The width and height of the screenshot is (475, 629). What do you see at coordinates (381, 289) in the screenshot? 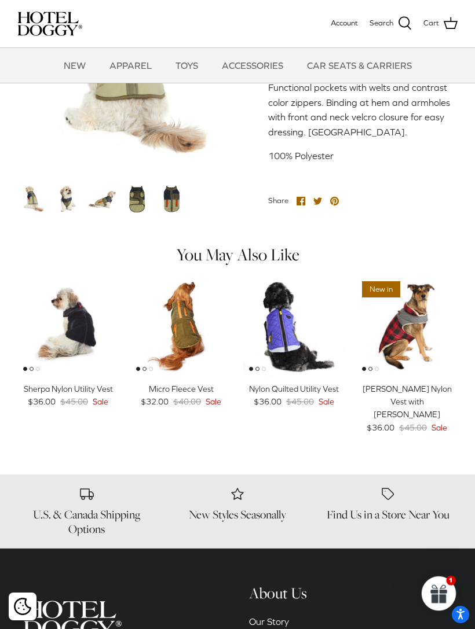
I see `span: New in` at bounding box center [381, 289].